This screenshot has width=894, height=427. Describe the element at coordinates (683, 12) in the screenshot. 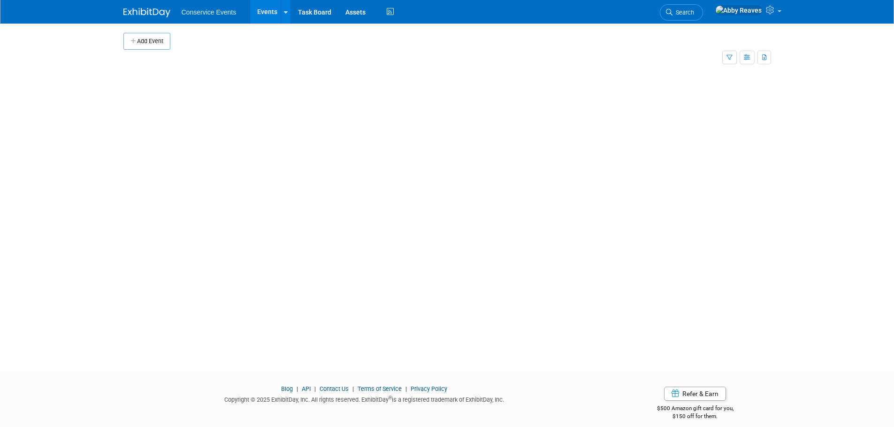

I see `span: Search` at that location.